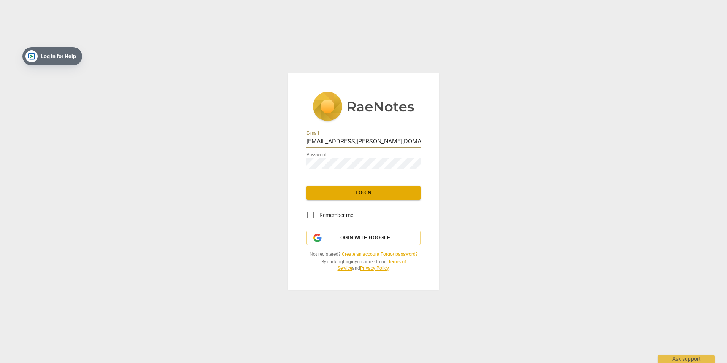 The width and height of the screenshot is (727, 363). I want to click on span: Login, so click(364, 193).